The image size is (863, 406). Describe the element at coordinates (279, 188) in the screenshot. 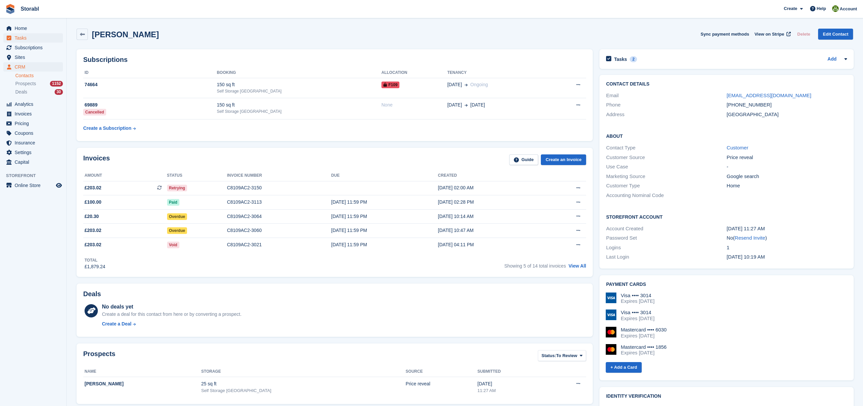

I see `div: C8109AC2-3150` at that location.